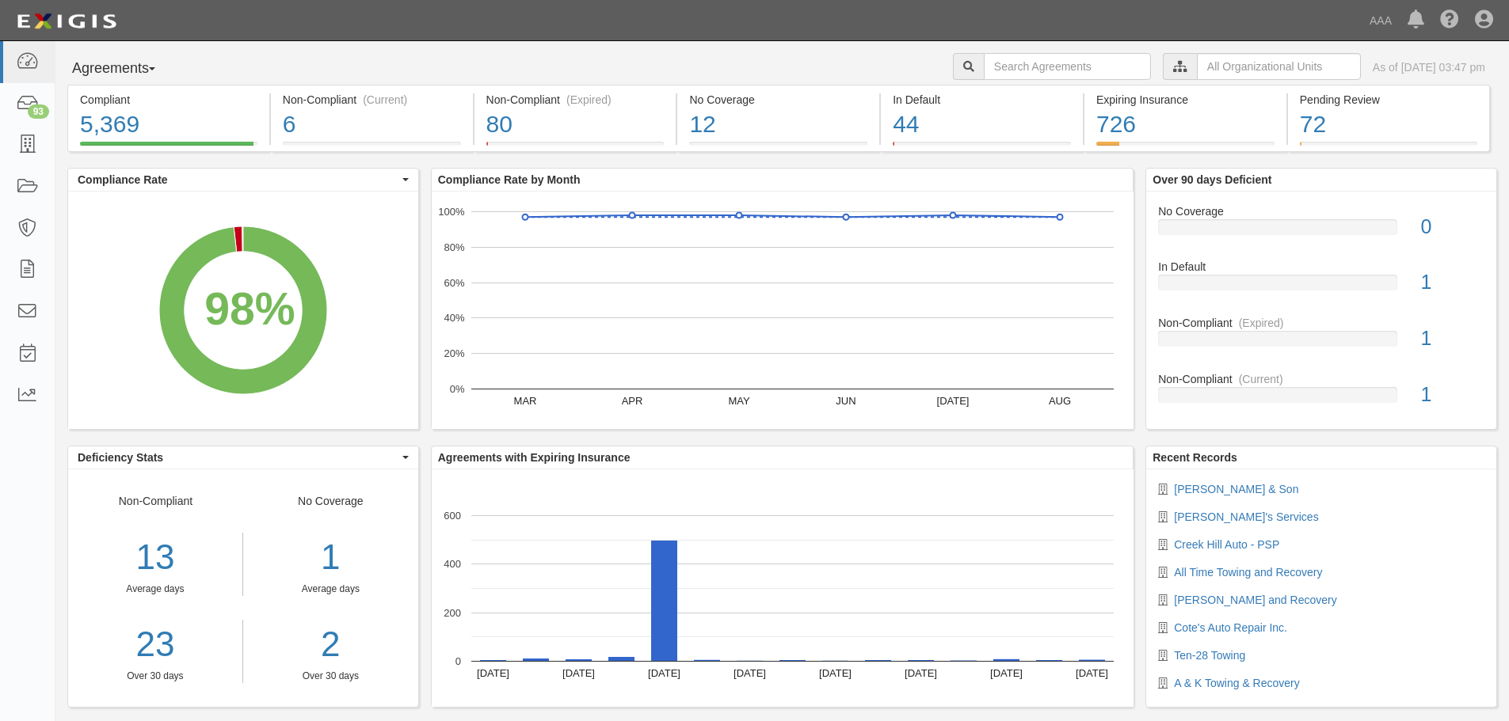 This screenshot has width=1509, height=721. Describe the element at coordinates (454, 353) in the screenshot. I see `text: 20%` at that location.